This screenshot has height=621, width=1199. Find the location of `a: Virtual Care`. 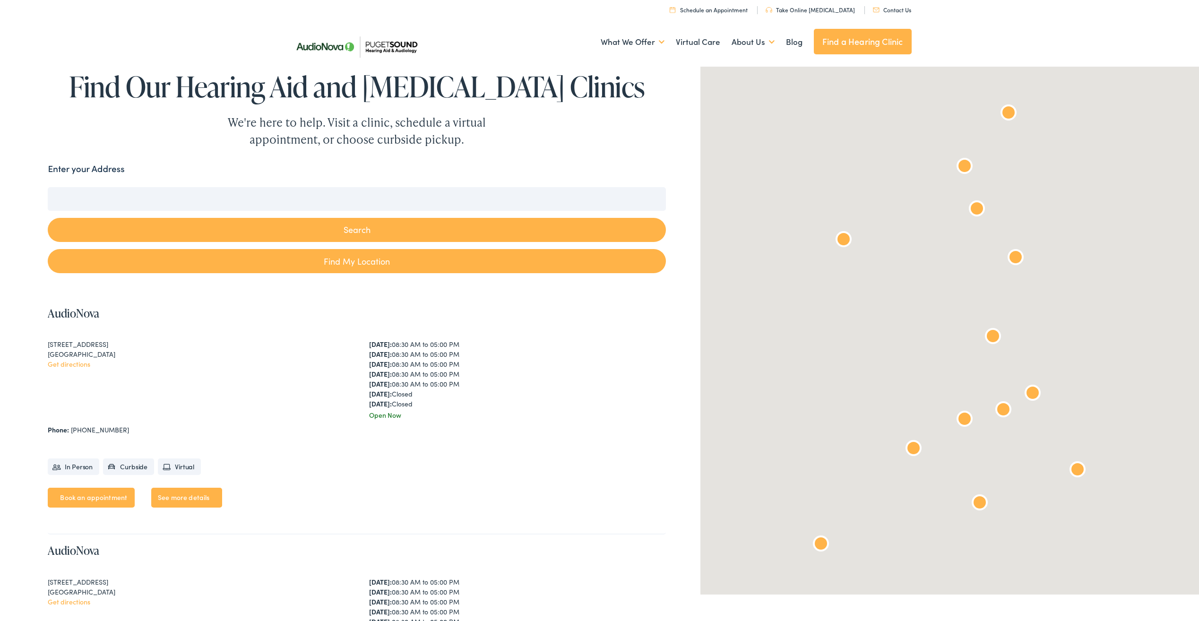

a: Virtual Care is located at coordinates (698, 42).